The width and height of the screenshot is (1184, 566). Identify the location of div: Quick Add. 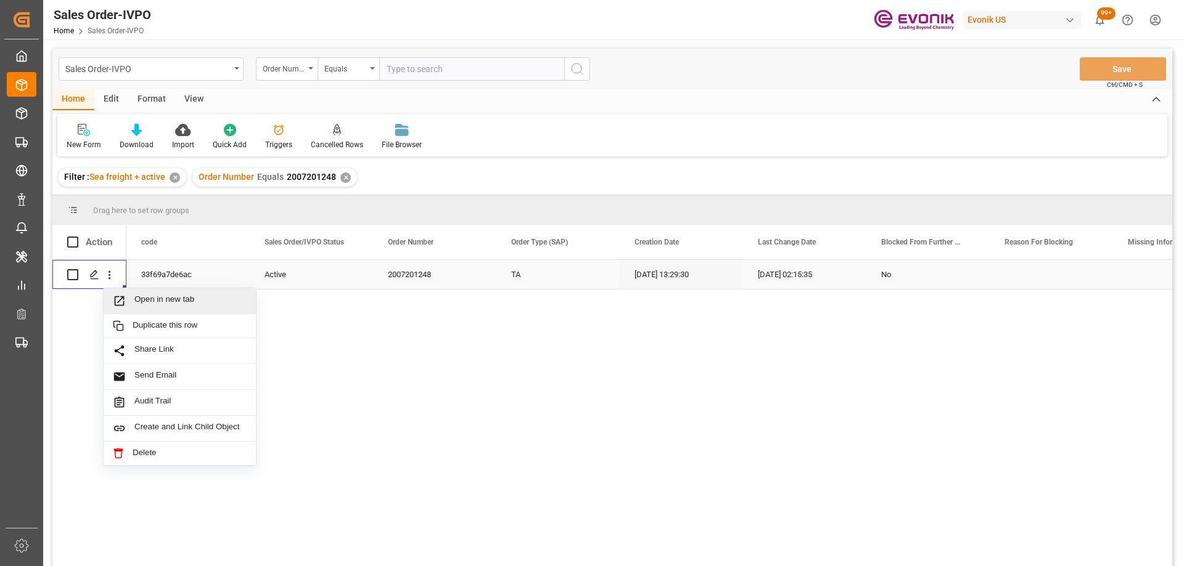
(229, 145).